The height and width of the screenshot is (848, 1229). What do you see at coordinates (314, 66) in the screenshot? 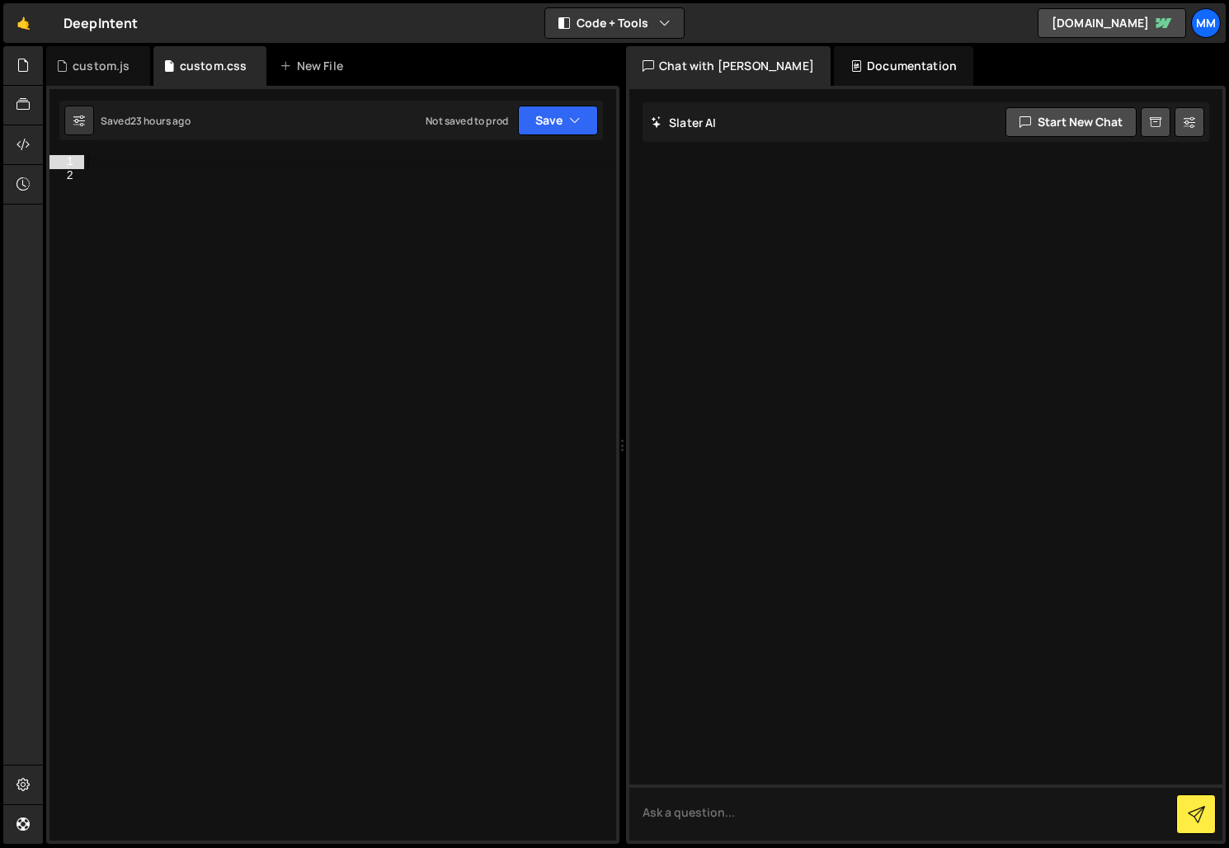
I see `div: New File` at bounding box center [314, 66].